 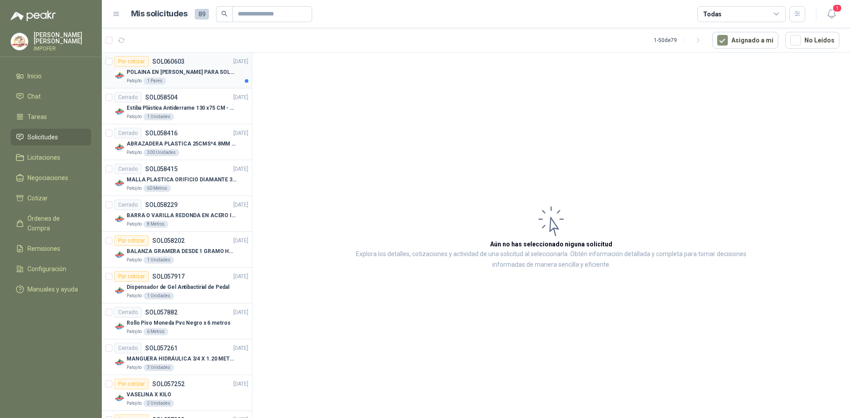 What do you see at coordinates (225, 14) in the screenshot?
I see `span: search` at bounding box center [225, 14].